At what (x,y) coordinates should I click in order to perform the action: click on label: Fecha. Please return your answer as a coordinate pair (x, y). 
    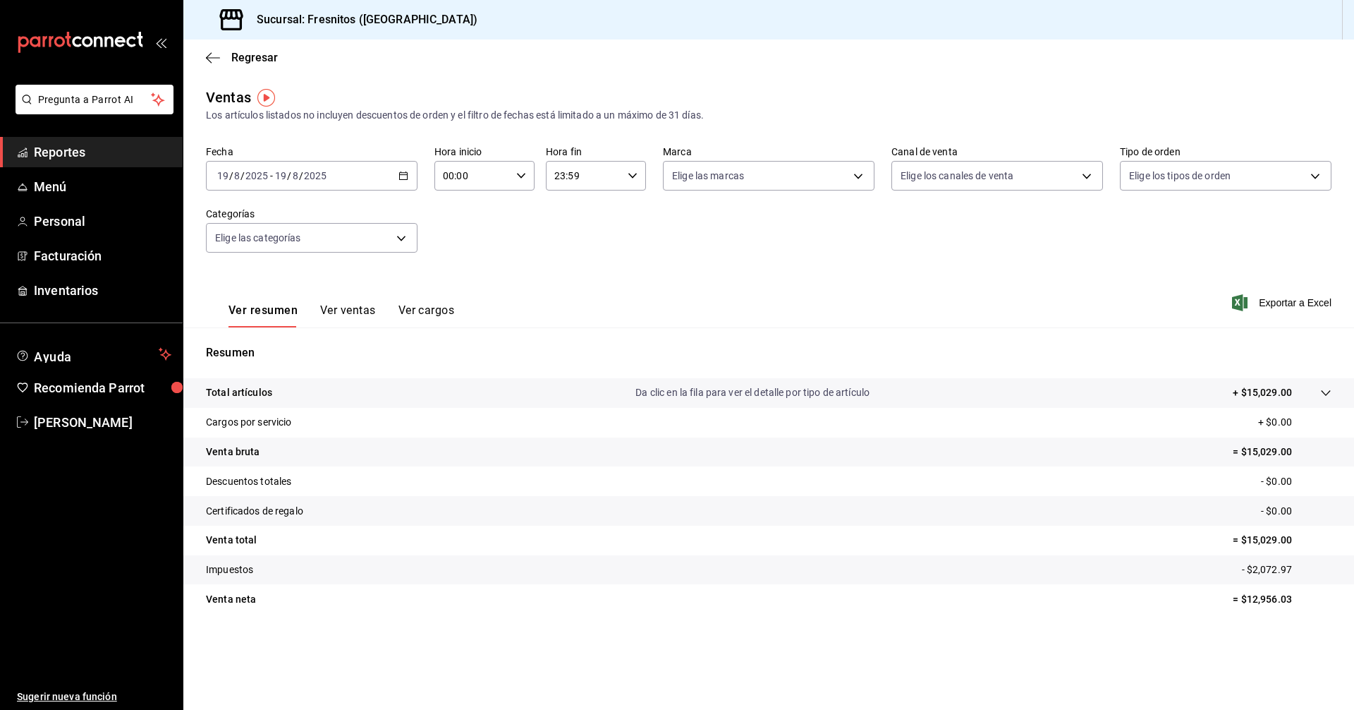
    Looking at the image, I should click on (312, 152).